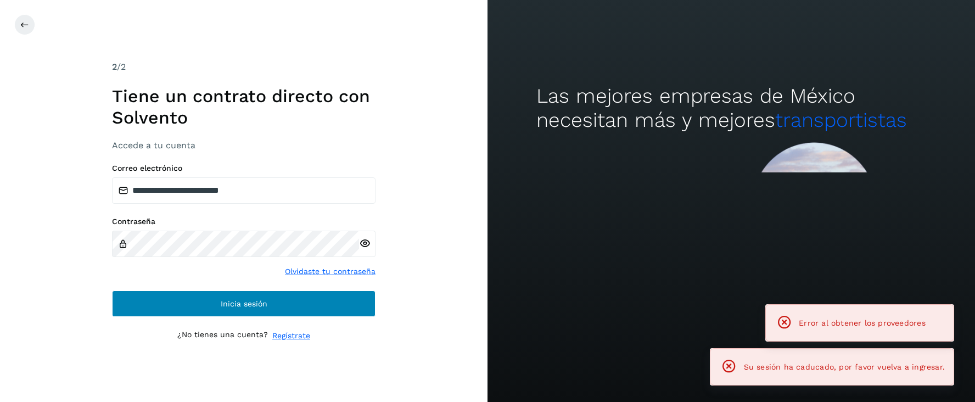 The image size is (975, 402). What do you see at coordinates (862, 323) in the screenshot?
I see `span: Error al obtener los proveedores` at bounding box center [862, 323].